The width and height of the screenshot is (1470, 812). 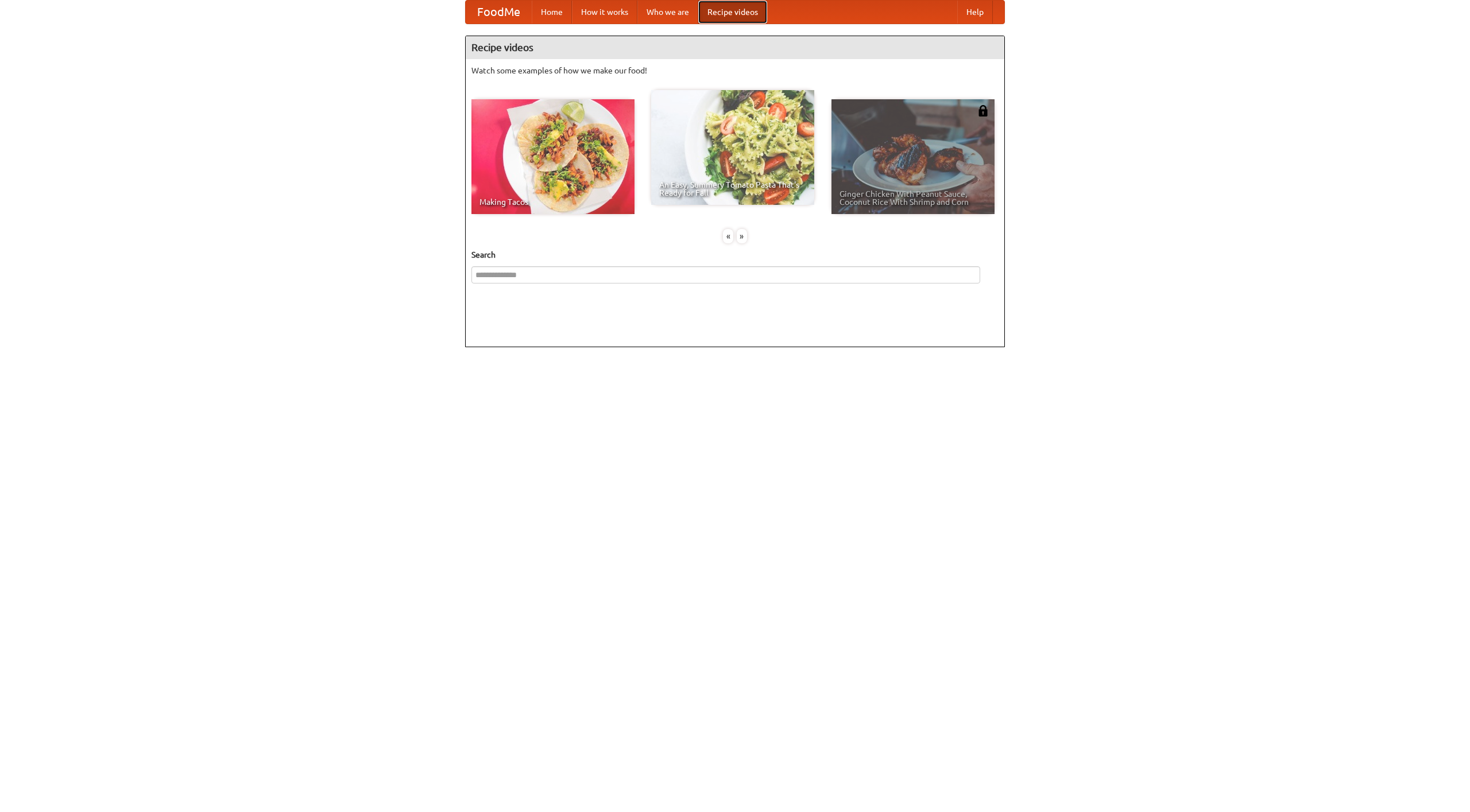 I want to click on a: An Easy, Summery Tomato Pasta That's Ready for Fall, so click(x=733, y=147).